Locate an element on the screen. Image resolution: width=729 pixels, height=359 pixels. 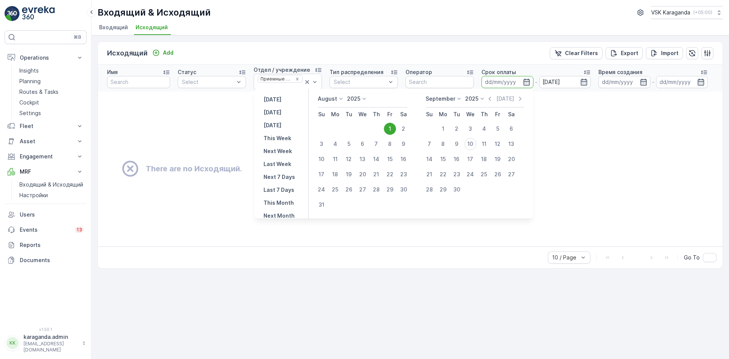
p: Fleet is located at coordinates (46, 126).